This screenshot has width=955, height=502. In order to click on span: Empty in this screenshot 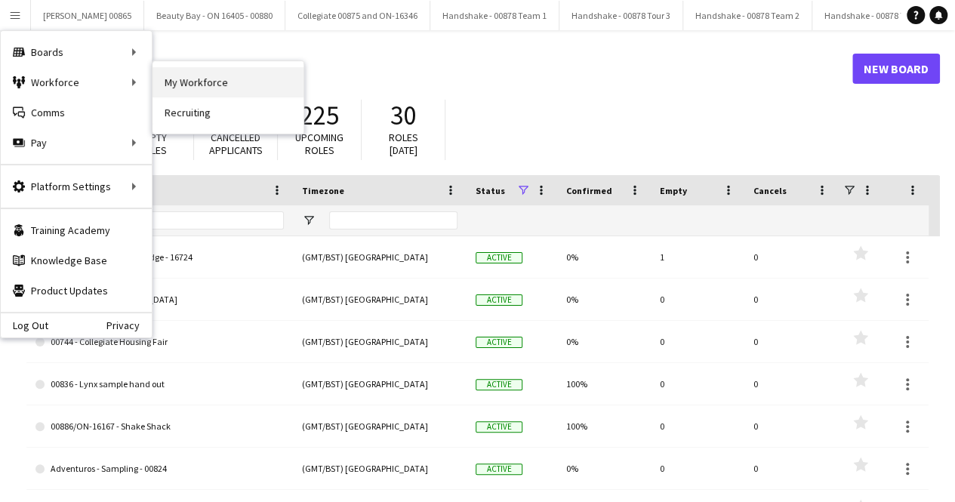, I will do `click(674, 190)`.